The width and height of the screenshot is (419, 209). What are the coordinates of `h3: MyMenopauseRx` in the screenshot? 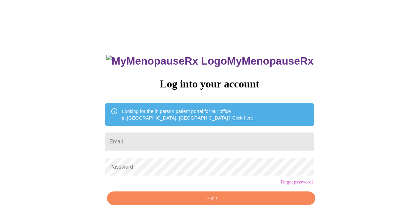 It's located at (210, 61).